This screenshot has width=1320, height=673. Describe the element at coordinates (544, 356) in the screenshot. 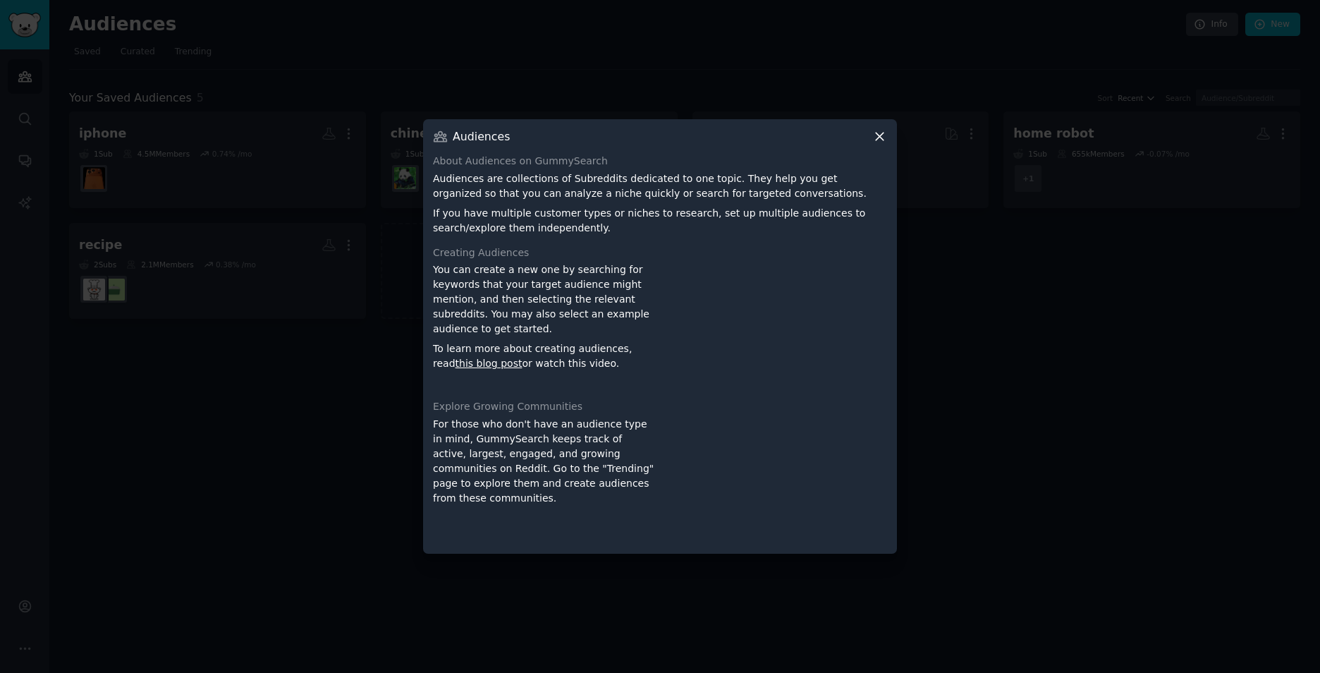

I see `p: To learn more about creating audiences, read or watch this video.` at that location.